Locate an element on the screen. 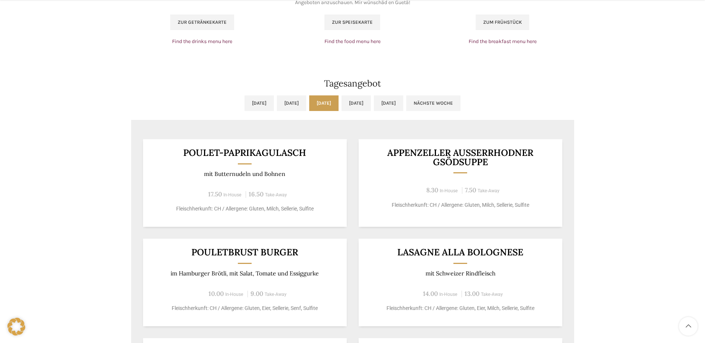 This screenshot has height=343, width=705. span: 10.00 is located at coordinates (216, 294).